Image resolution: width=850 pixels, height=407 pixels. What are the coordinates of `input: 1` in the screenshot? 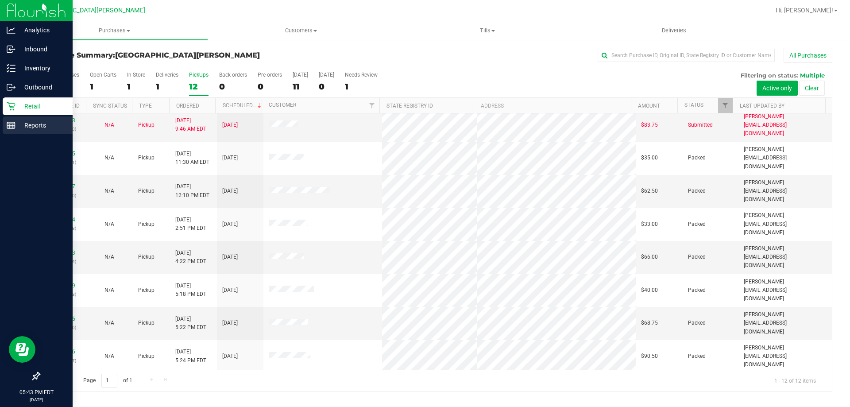 It's located at (109, 380).